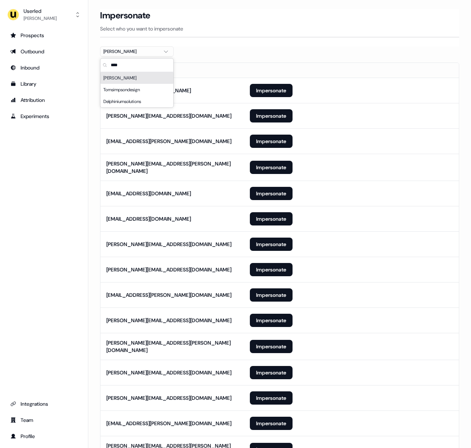 The image size is (471, 448). Describe the element at coordinates (44, 100) in the screenshot. I see `div: Attribution` at that location.